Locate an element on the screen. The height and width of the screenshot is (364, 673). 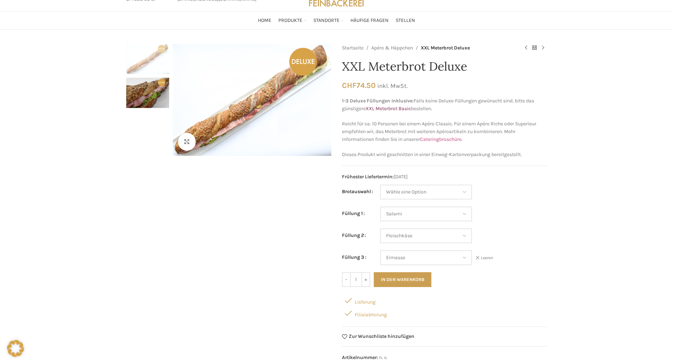
a: Standorte is located at coordinates (328, 20).